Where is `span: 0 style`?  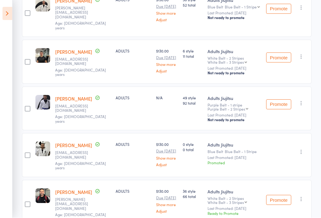
span: 0 style is located at coordinates (192, 145).